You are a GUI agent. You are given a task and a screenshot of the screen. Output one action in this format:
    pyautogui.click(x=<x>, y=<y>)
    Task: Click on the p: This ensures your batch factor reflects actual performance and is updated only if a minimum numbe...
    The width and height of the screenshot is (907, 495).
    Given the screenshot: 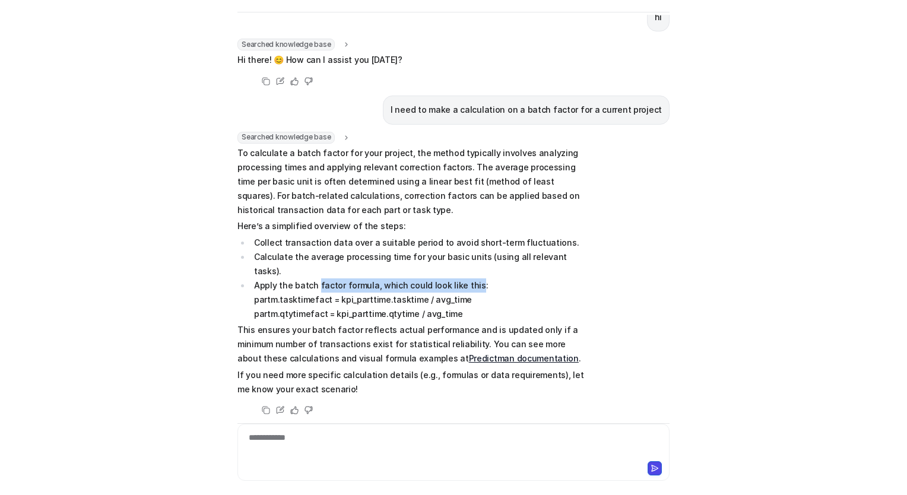 What is the action you would take?
    pyautogui.click(x=411, y=344)
    